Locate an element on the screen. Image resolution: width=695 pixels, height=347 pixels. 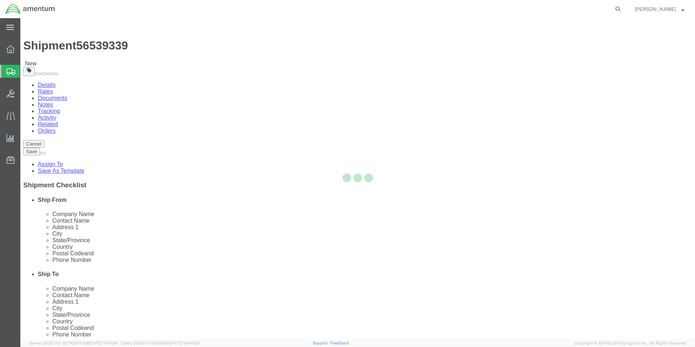
img: logo is located at coordinates (30, 9).